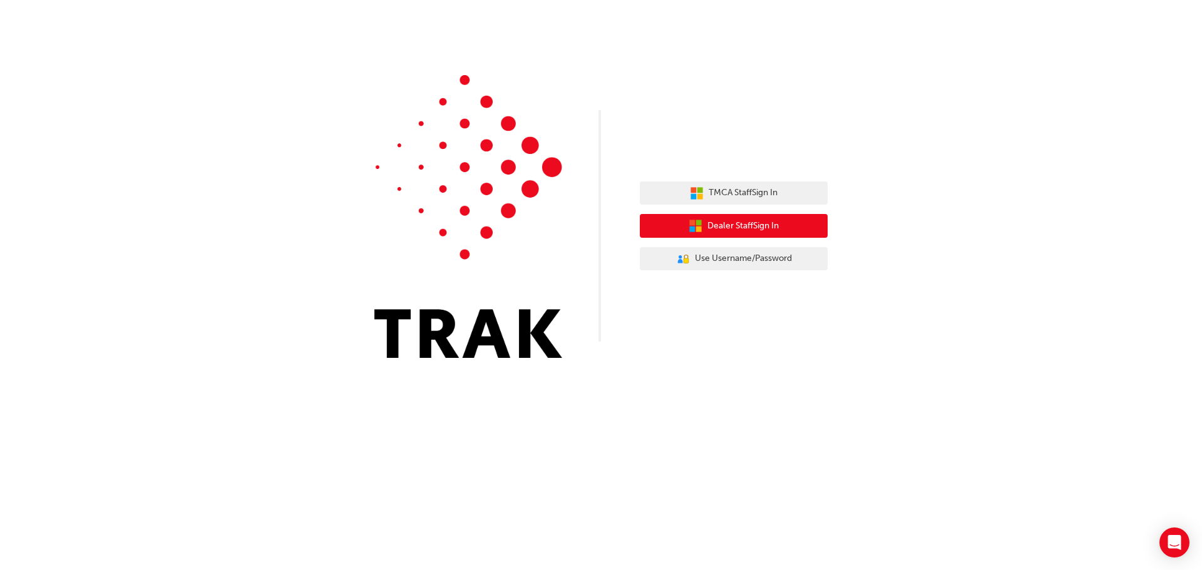 Image resolution: width=1202 pixels, height=570 pixels. I want to click on button: Dealer StaffSign In, so click(734, 226).